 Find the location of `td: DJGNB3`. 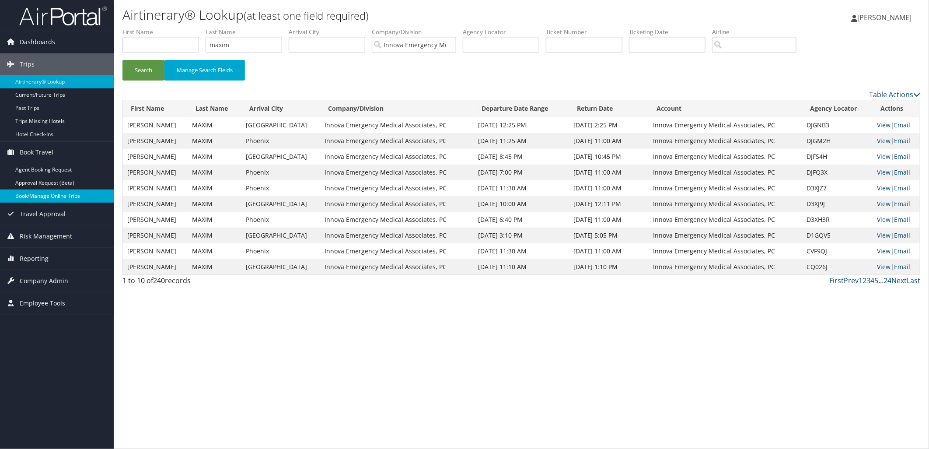

td: DJGNB3 is located at coordinates (838, 125).